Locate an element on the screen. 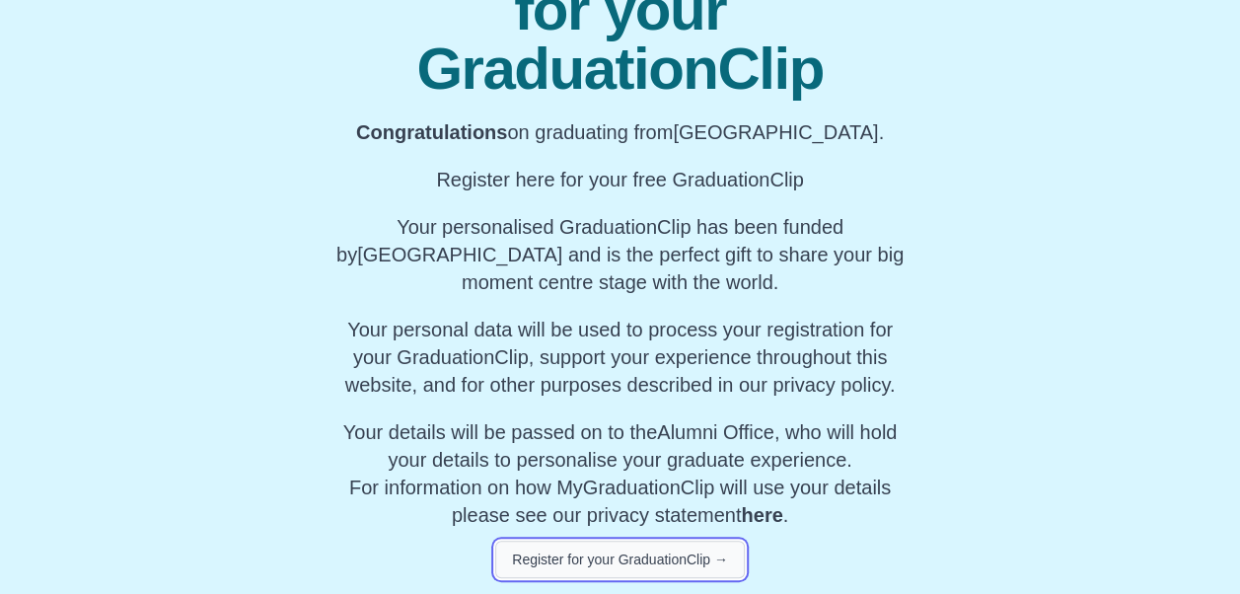 The height and width of the screenshot is (594, 1240). span: Alumni Office is located at coordinates (715, 432).